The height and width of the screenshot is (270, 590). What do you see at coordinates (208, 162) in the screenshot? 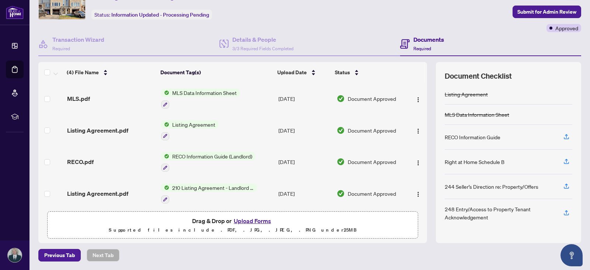
I see `button: Status IconRECO Information Guide (Landlord)` at bounding box center [208, 162].